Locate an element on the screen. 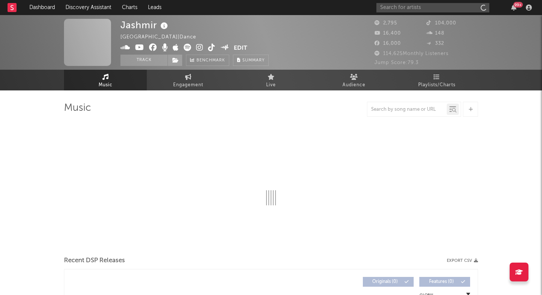 The image size is (542, 295). span: Summary is located at coordinates (253, 60).